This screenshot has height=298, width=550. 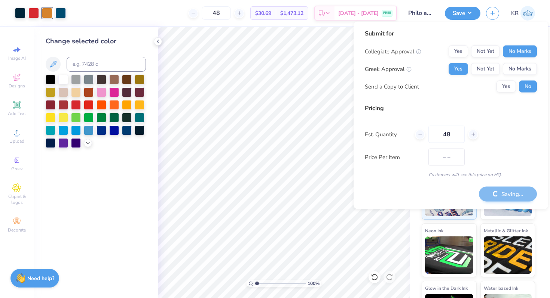 What do you see at coordinates (391, 86) in the screenshot?
I see `div: Send a Copy to Client` at bounding box center [391, 86].